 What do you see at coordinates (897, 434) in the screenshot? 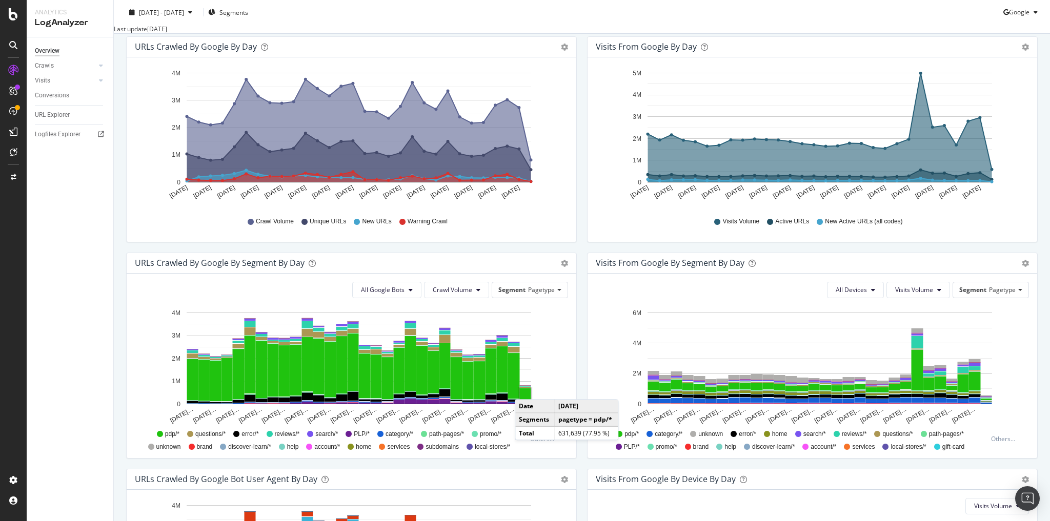
I see `span: questions/*` at bounding box center [897, 434].